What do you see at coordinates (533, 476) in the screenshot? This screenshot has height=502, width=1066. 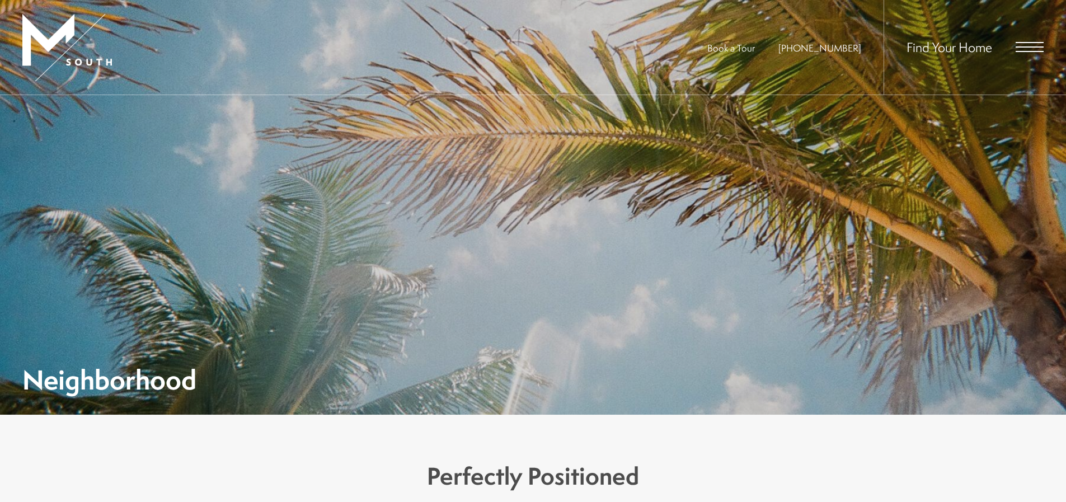 I see `h3: Perfectly Positioned` at bounding box center [533, 476].